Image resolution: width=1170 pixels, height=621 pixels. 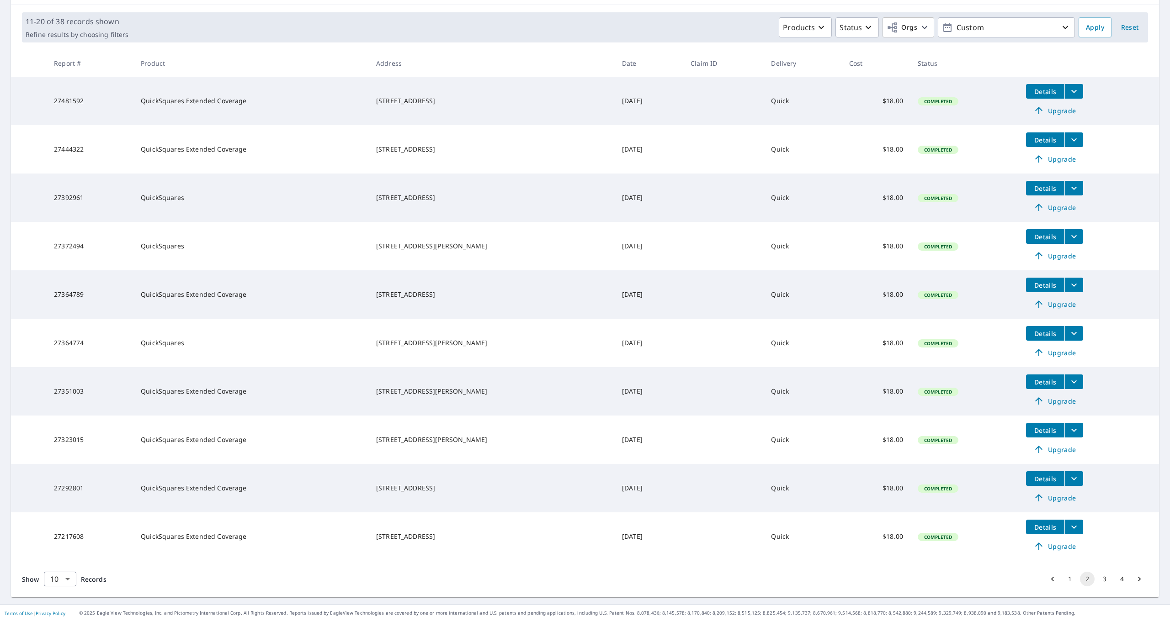 What do you see at coordinates (1073, 188) in the screenshot?
I see `button: filesDropdownBtn-27392961` at bounding box center [1073, 188].